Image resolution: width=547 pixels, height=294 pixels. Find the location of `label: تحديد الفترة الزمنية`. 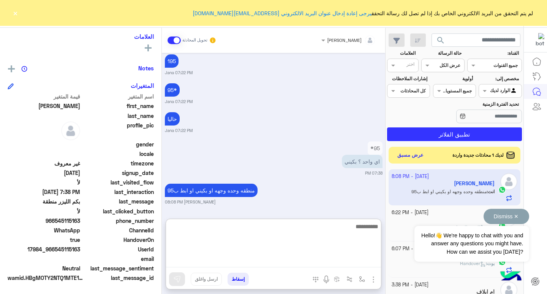

label: تحديد الفترة الزمنية is located at coordinates (476, 104).